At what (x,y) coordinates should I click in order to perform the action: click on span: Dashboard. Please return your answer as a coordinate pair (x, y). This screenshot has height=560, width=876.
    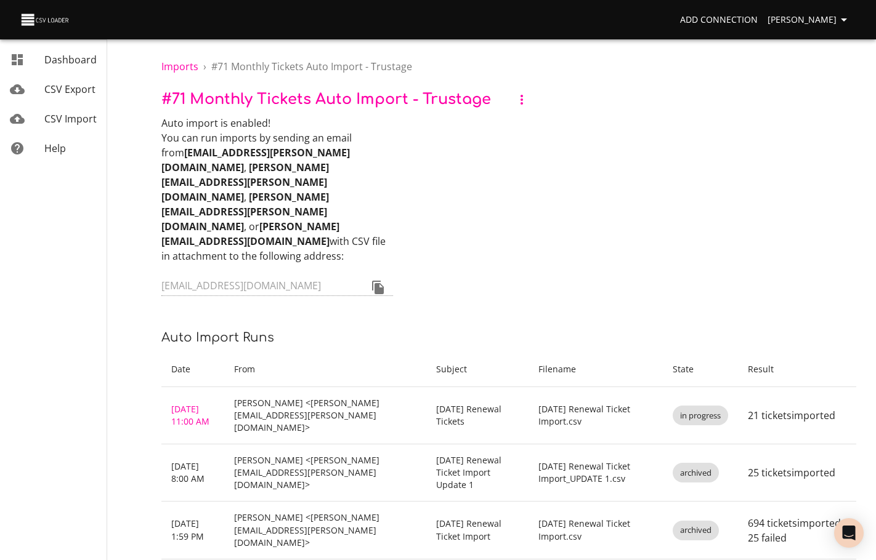
    Looking at the image, I should click on (70, 60).